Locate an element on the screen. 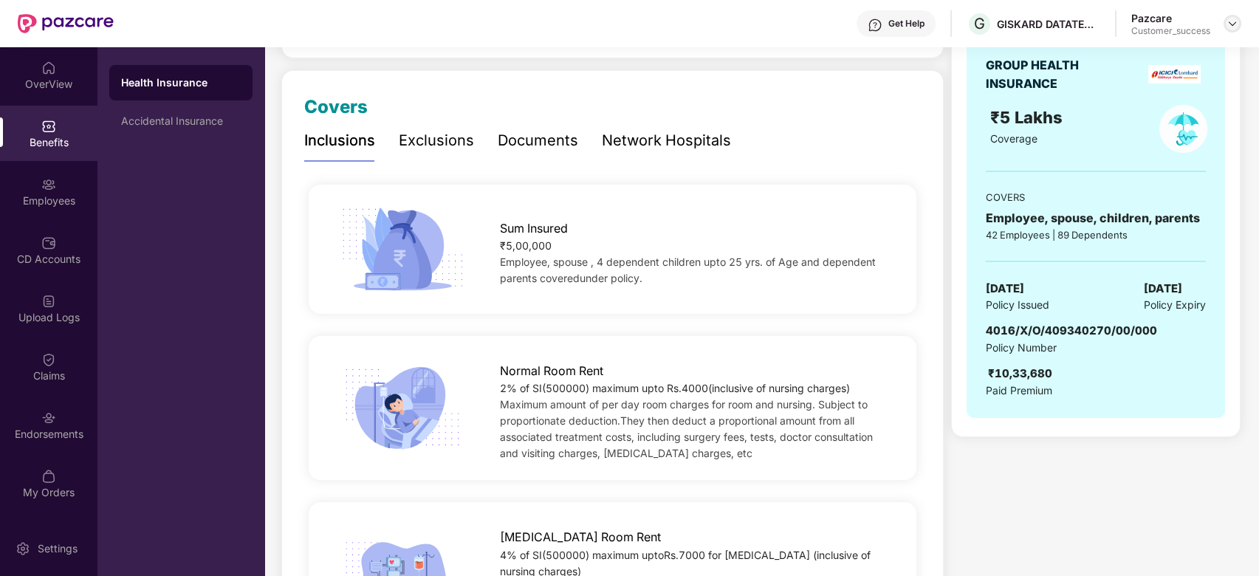  div: Get Help is located at coordinates (906, 24).